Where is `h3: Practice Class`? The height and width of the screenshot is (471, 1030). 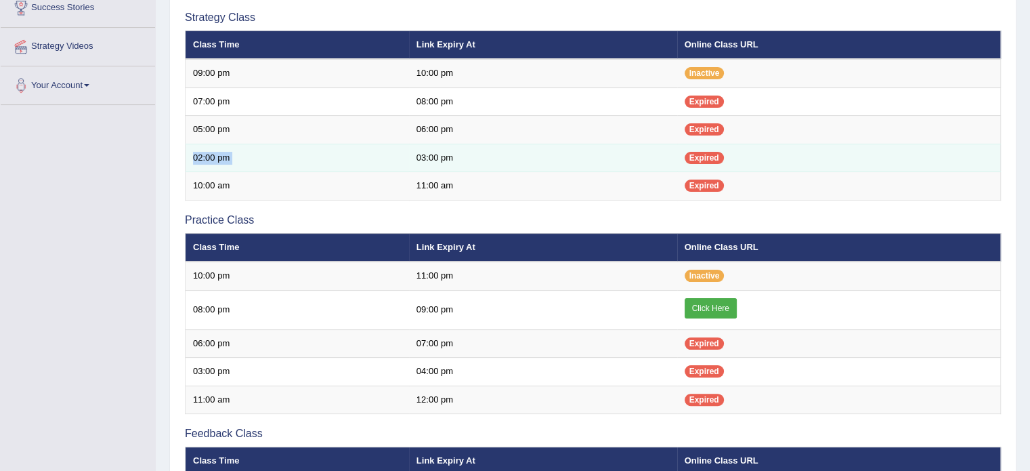
h3: Practice Class is located at coordinates (593, 220).